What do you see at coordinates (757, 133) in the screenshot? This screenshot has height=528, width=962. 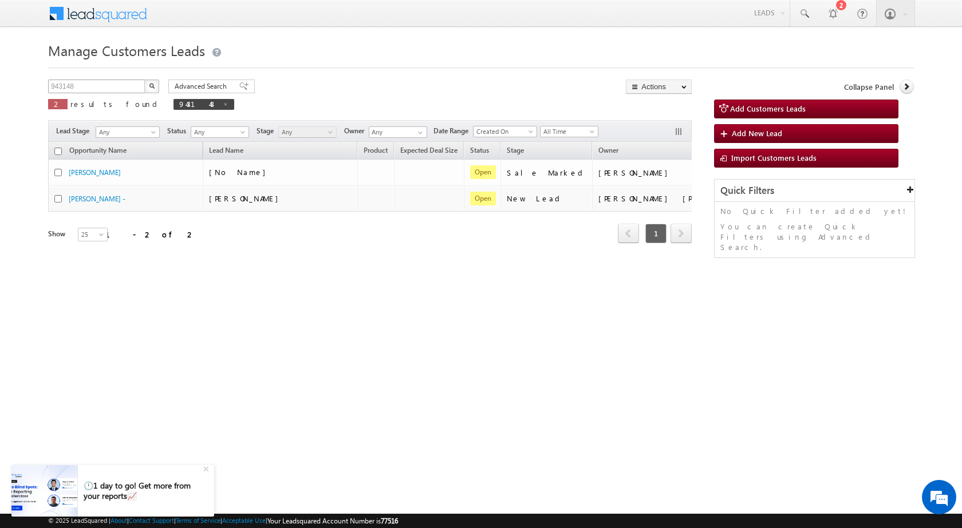 I see `span: Add New Lead` at bounding box center [757, 133].